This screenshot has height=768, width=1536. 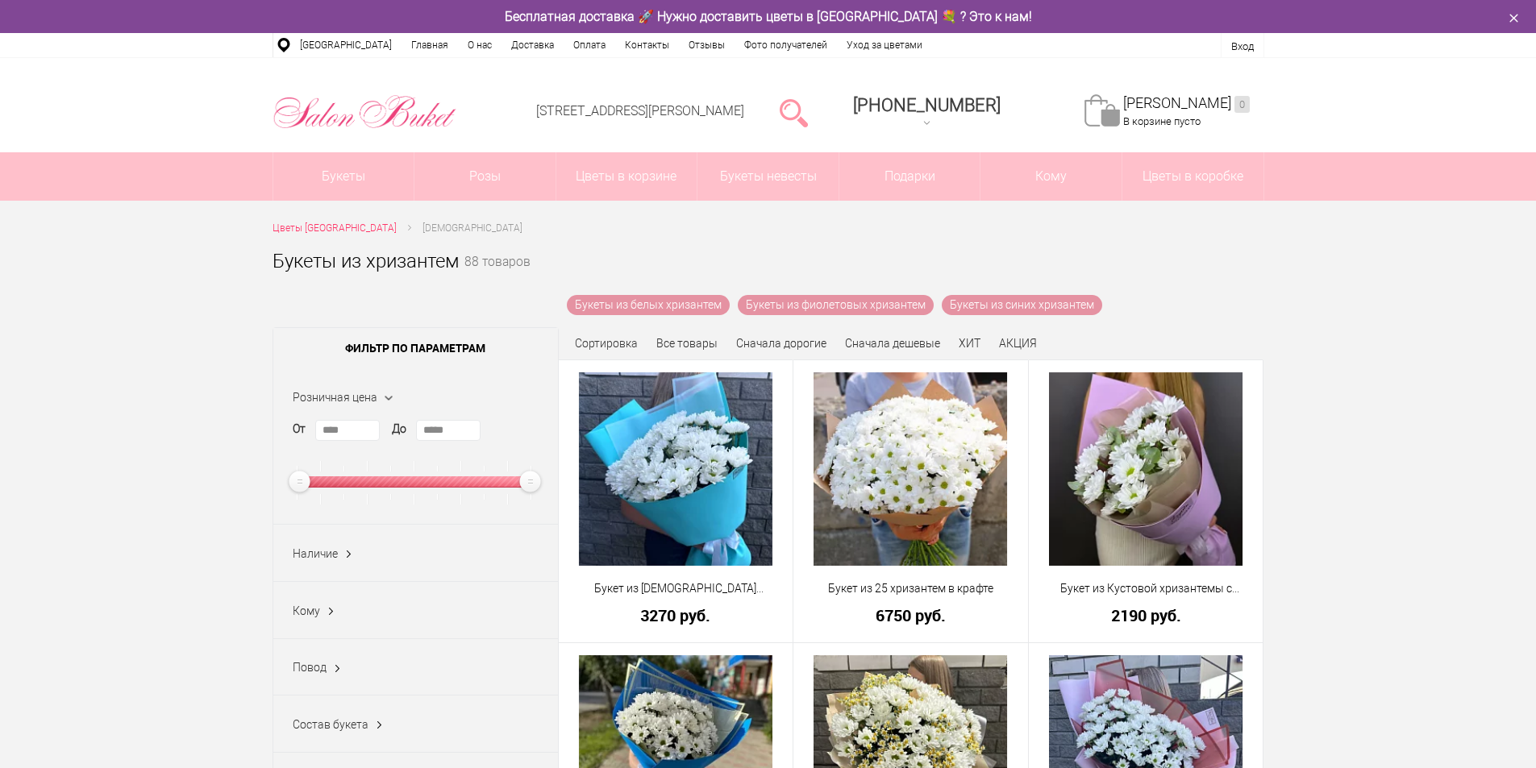 I want to click on a: Все товары, so click(x=687, y=343).